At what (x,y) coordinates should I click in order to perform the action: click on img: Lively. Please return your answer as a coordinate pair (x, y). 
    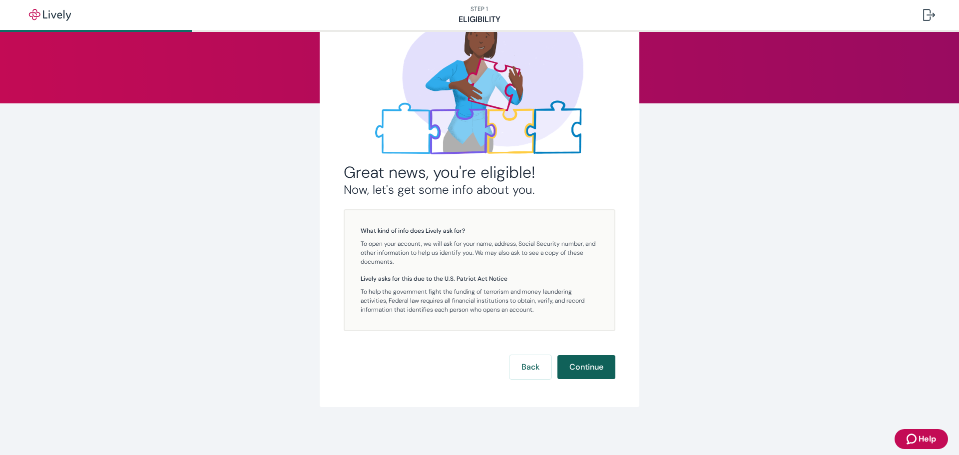
    Looking at the image, I should click on (50, 15).